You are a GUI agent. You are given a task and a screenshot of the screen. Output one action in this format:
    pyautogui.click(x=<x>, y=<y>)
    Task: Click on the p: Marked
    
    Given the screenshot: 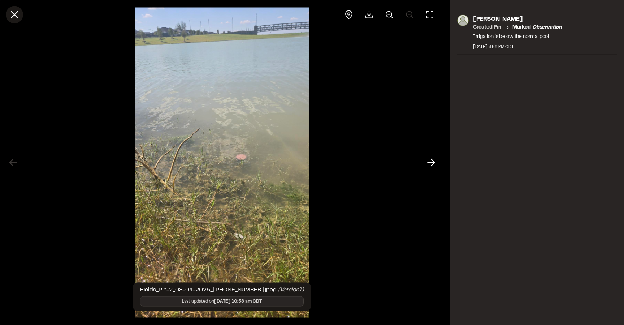 What is the action you would take?
    pyautogui.click(x=537, y=27)
    